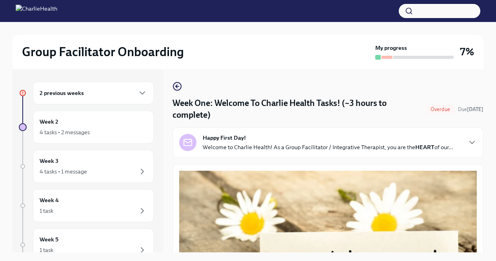 The height and width of the screenshot is (261, 496). What do you see at coordinates (86, 205) in the screenshot?
I see `a: Week 41 task` at bounding box center [86, 205].